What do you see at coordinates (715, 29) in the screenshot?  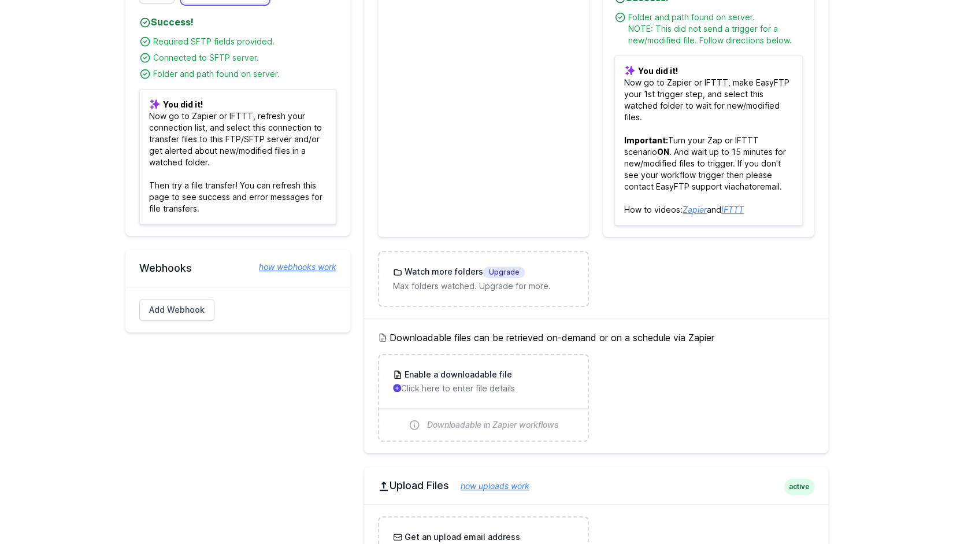 I see `div: Folder and path found on server. NOTE: This did not send a trigger for a new/modified file. Follo...` at bounding box center [715, 29].